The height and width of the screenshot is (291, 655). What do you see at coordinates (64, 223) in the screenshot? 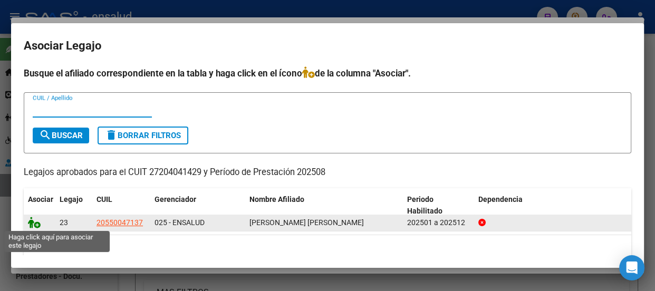
I see `span: 23` at bounding box center [64, 223].